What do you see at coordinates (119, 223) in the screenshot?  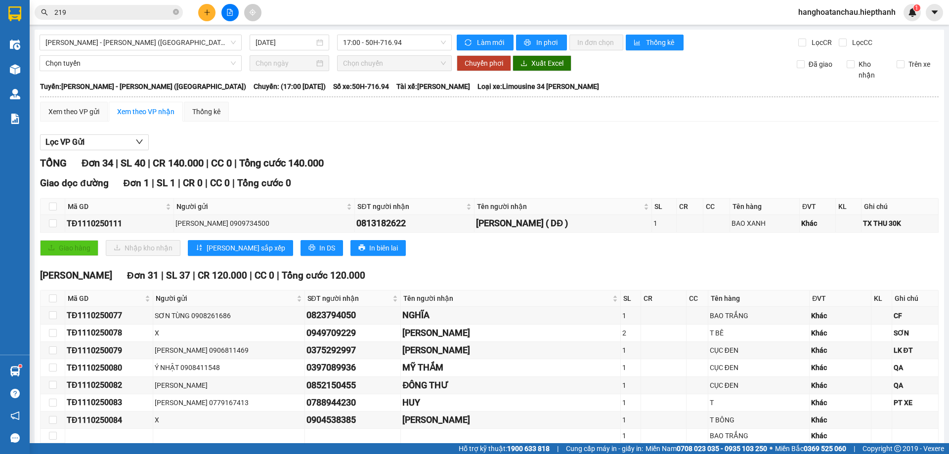 I see `div: TĐ1110250111` at bounding box center [119, 223].